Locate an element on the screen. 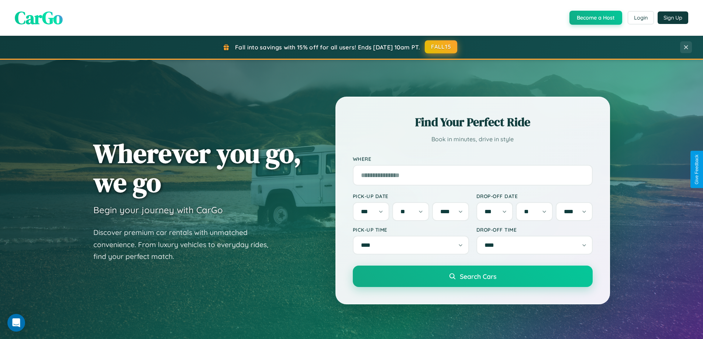 This screenshot has height=339, width=703. p: Discover premium car rentals with unmatched convenience. From luxury vehicles to everyday rides, ... is located at coordinates (186, 245).